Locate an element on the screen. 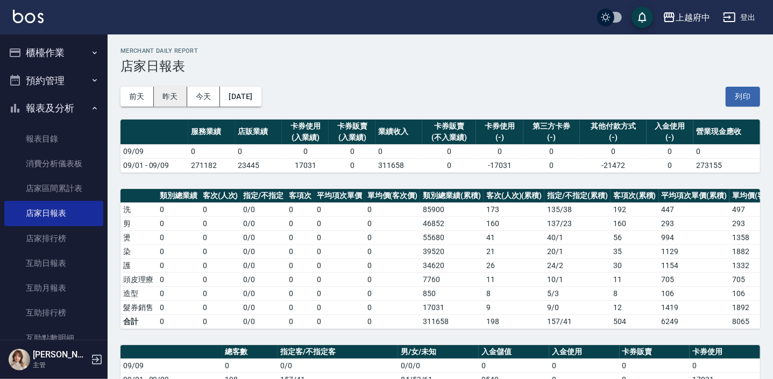 This screenshot has width=773, height=379. td: 21 is located at coordinates (514, 251).